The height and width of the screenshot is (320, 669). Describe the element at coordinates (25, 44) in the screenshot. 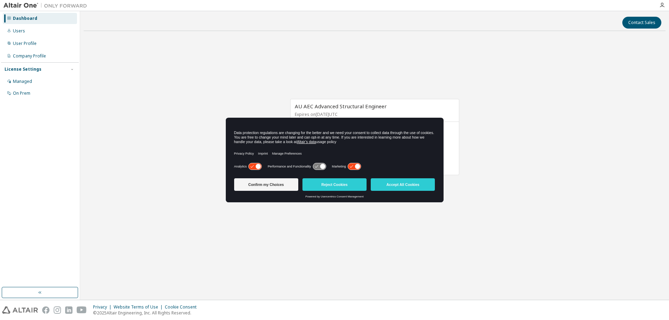

I see `div: User Profile` at that location.